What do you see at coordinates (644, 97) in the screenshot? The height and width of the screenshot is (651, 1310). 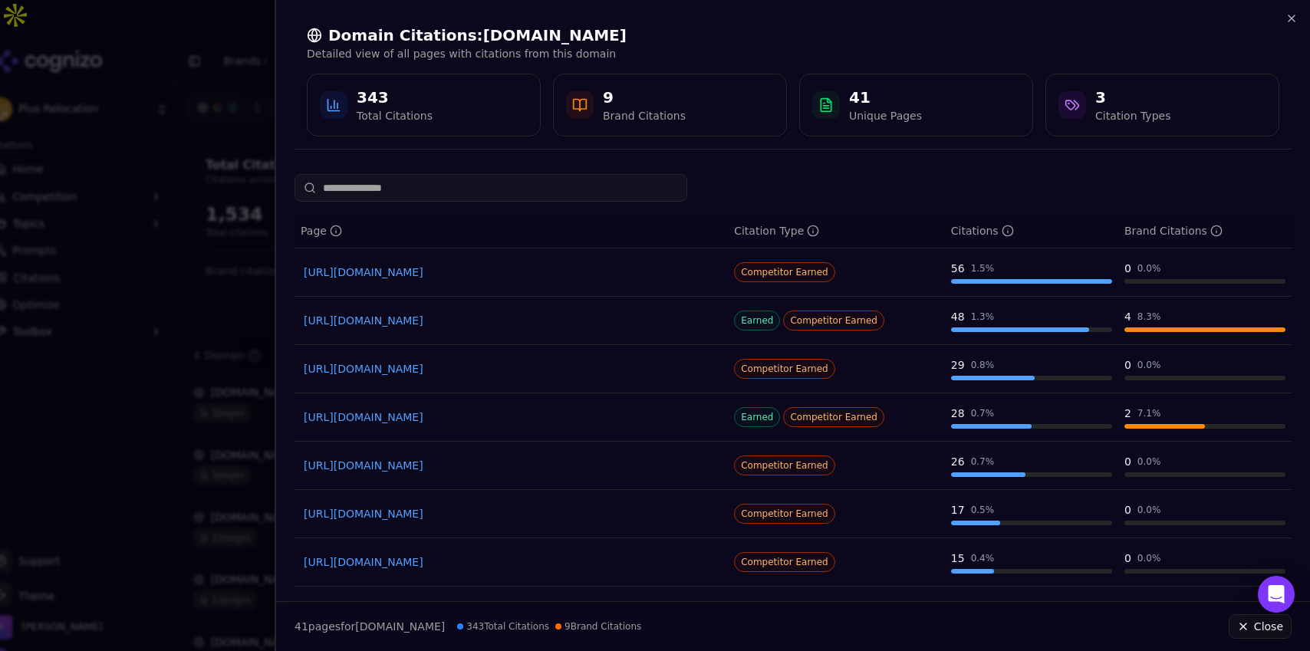 I see `div: 9` at bounding box center [644, 97].